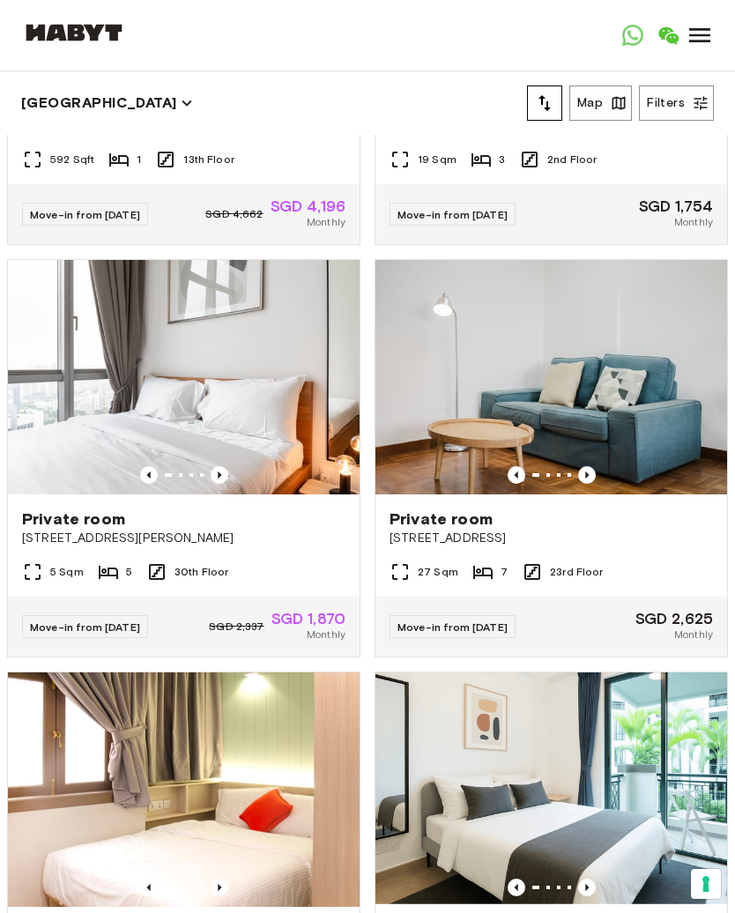 The height and width of the screenshot is (913, 735). What do you see at coordinates (72, 159) in the screenshot?
I see `span: 592 Sqft` at bounding box center [72, 159].